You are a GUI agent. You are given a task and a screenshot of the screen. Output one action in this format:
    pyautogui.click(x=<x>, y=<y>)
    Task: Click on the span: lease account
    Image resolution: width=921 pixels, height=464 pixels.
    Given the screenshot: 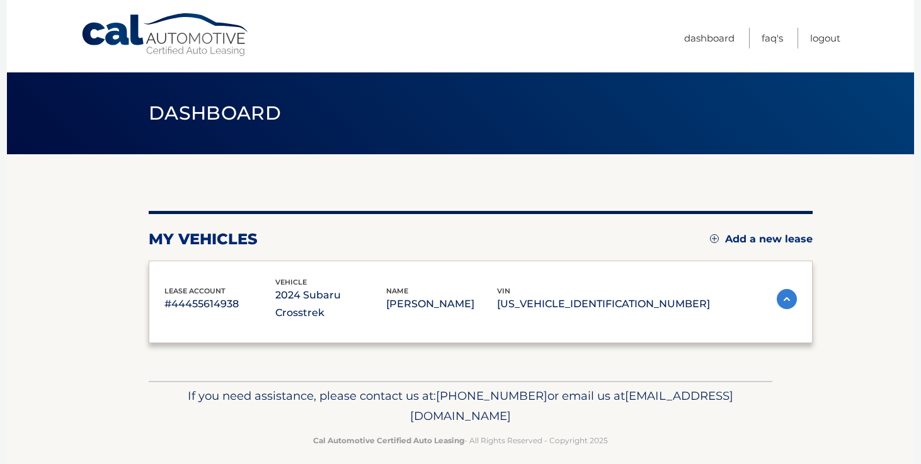 What is the action you would take?
    pyautogui.click(x=195, y=291)
    